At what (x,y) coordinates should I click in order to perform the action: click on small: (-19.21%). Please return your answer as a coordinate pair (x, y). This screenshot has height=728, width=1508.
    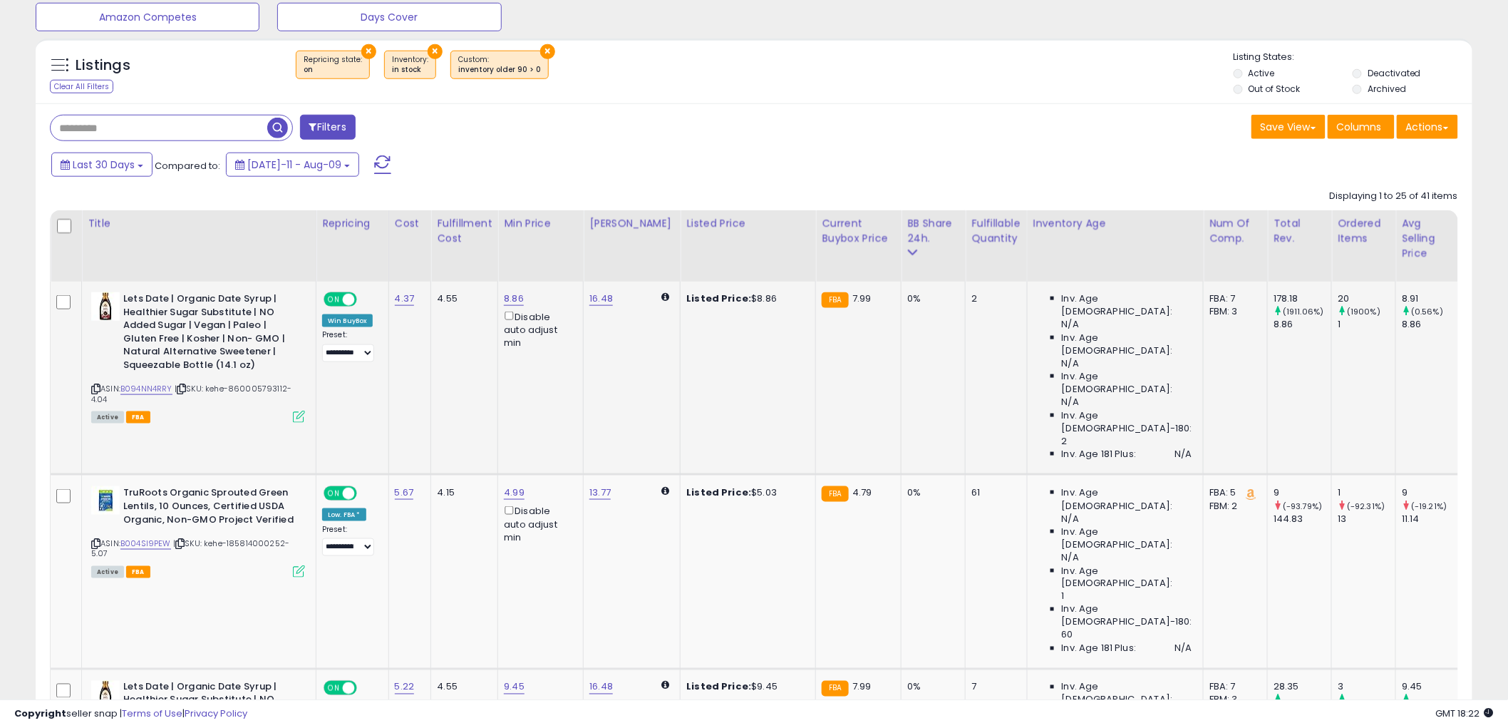
    Looking at the image, I should click on (1429, 506).